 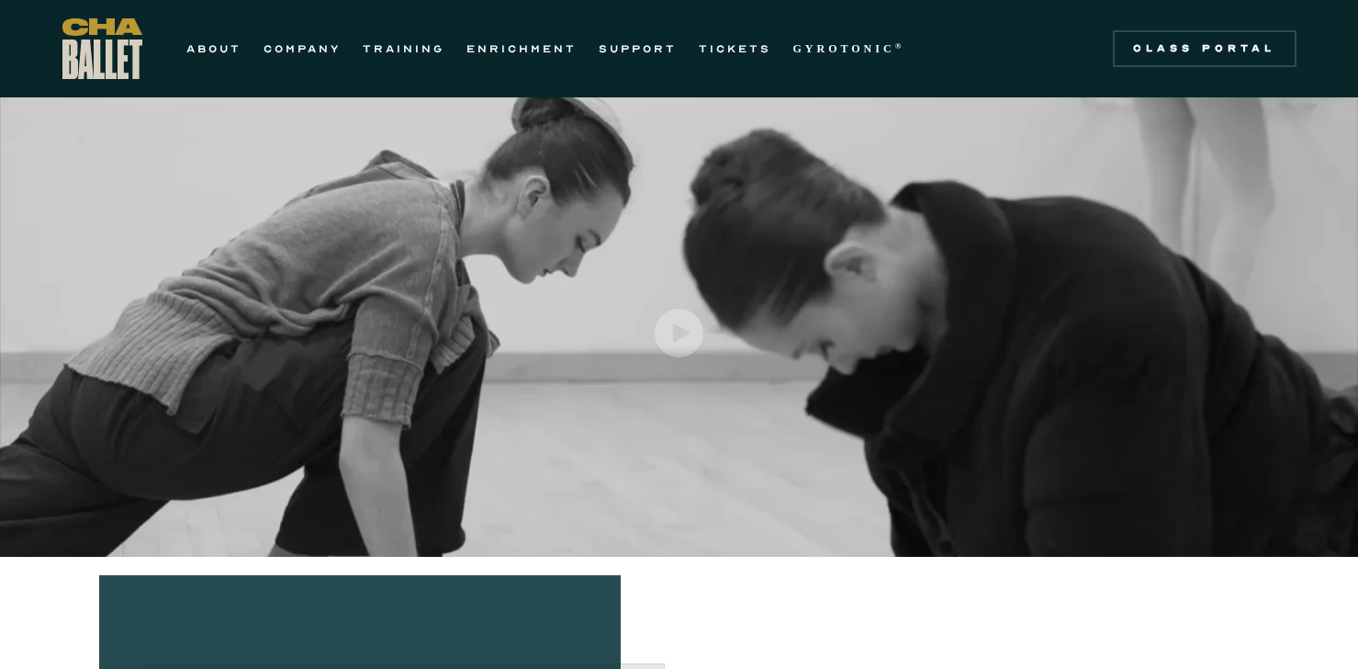 I want to click on a: SUPPORT, so click(x=637, y=49).